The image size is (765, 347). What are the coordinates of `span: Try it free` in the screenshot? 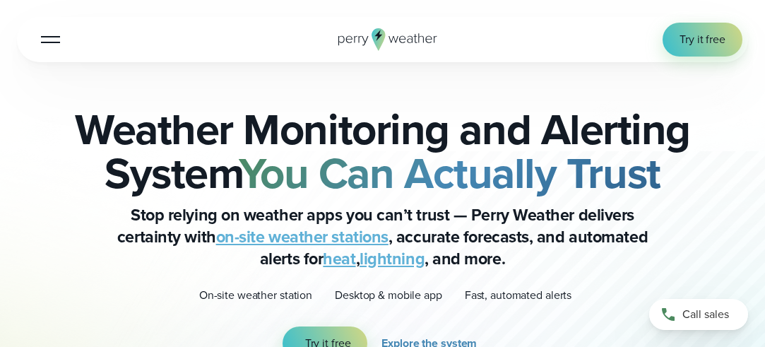 It's located at (702, 40).